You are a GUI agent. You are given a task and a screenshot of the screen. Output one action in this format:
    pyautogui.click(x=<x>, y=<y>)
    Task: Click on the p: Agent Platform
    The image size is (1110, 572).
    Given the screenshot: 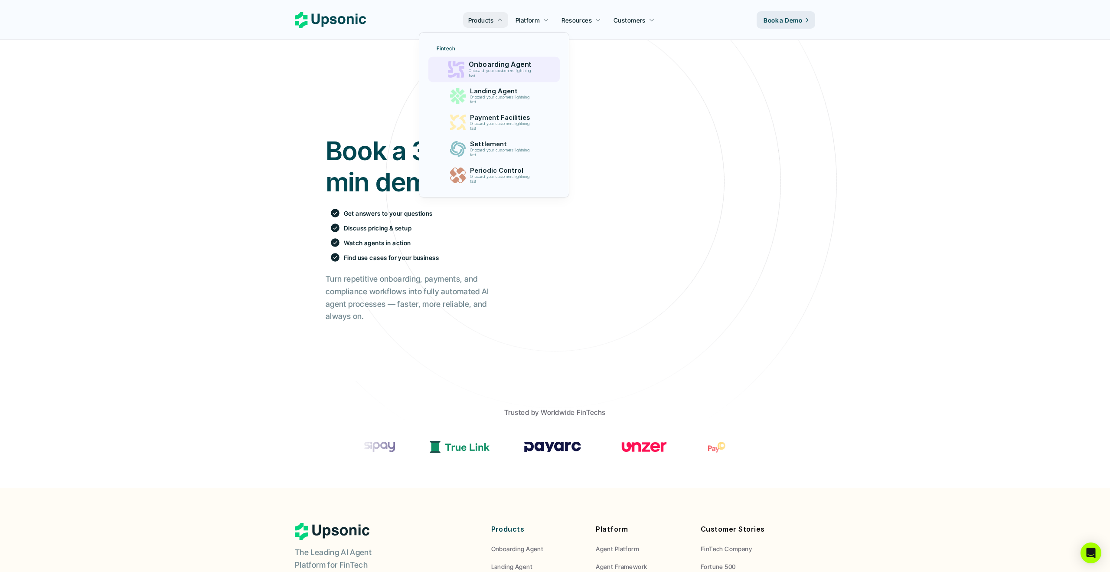 What is the action you would take?
    pyautogui.click(x=618, y=548)
    